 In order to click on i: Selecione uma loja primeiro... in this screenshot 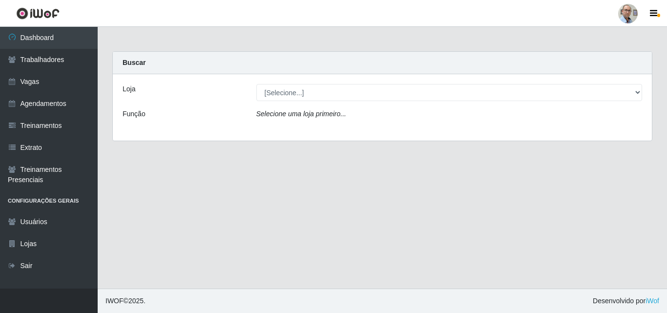, I will do `click(301, 114)`.